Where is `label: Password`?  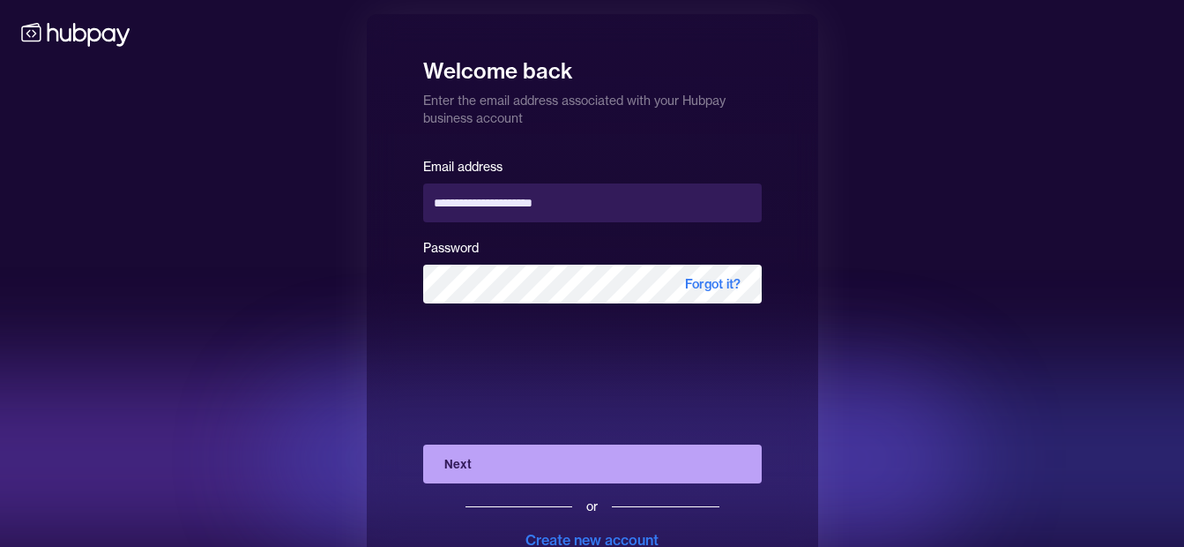
label: Password is located at coordinates (450, 248).